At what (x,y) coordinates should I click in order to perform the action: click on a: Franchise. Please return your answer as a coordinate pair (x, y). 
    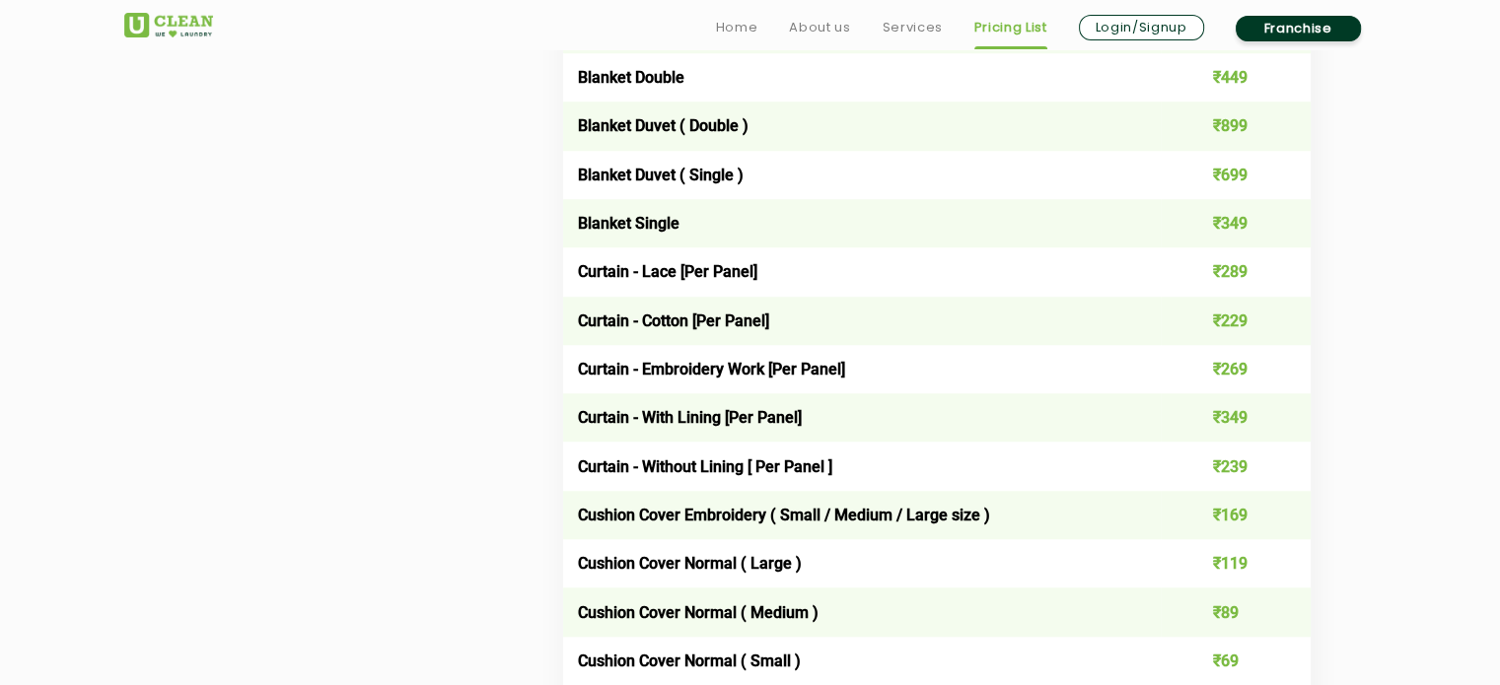
    Looking at the image, I should click on (1298, 29).